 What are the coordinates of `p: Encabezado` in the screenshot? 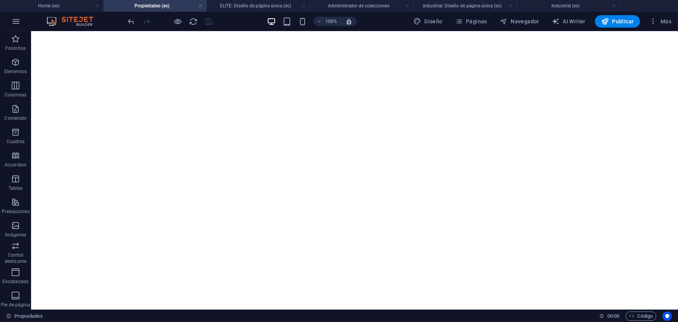 It's located at (16, 281).